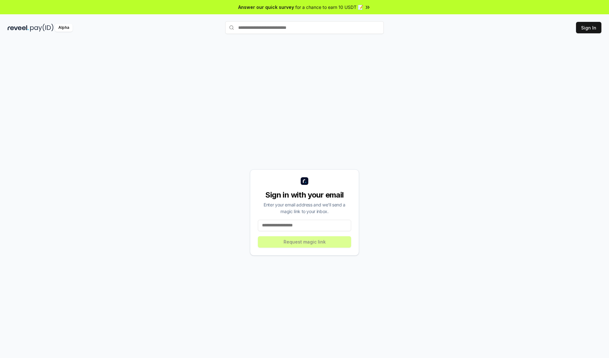 This screenshot has width=609, height=358. What do you see at coordinates (589, 28) in the screenshot?
I see `button: Sign In` at bounding box center [589, 28].